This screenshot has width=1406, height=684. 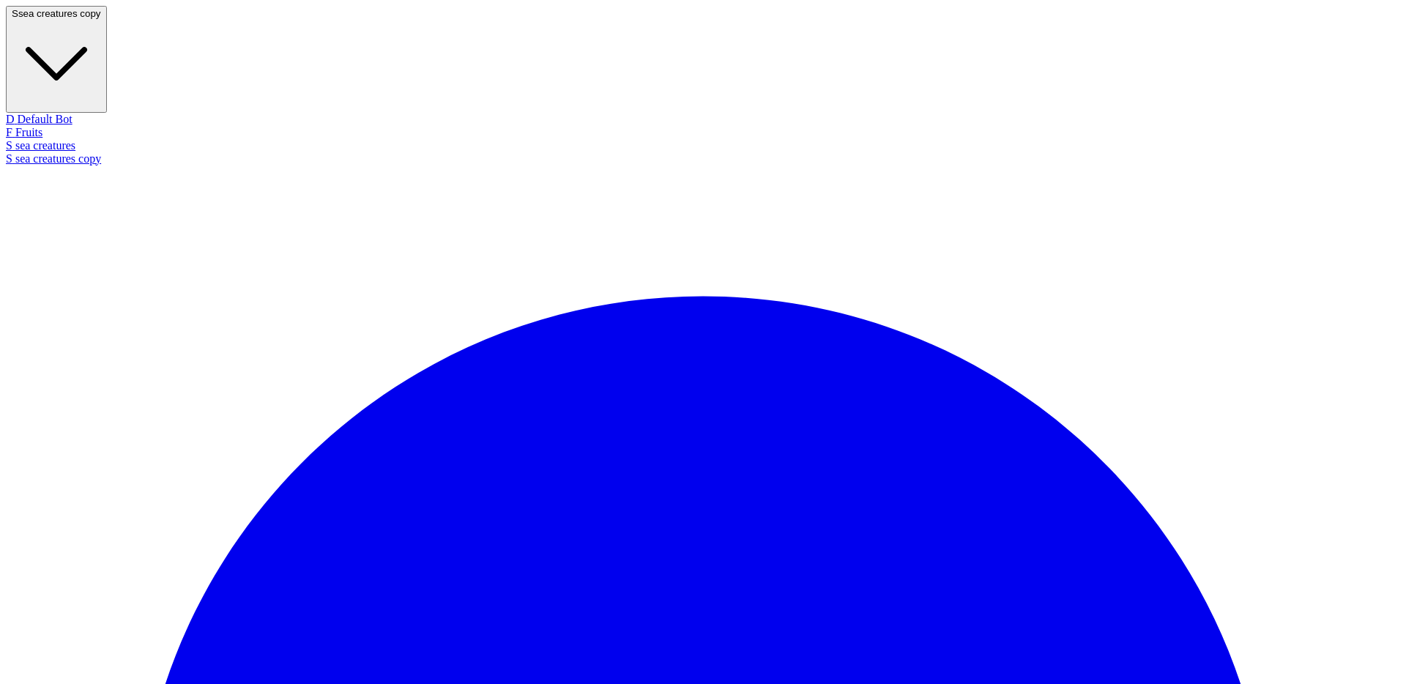 I want to click on div: sea creatures, so click(x=703, y=146).